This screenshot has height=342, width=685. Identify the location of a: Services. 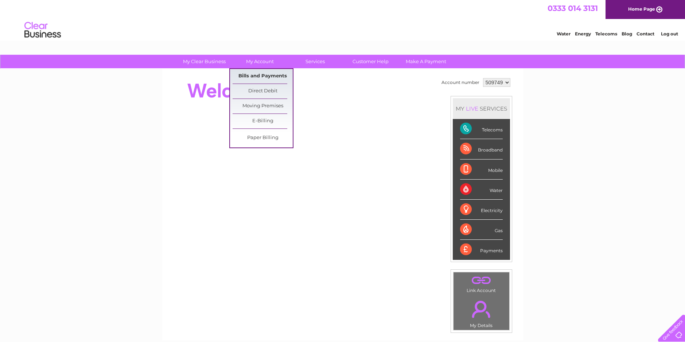
(315, 61).